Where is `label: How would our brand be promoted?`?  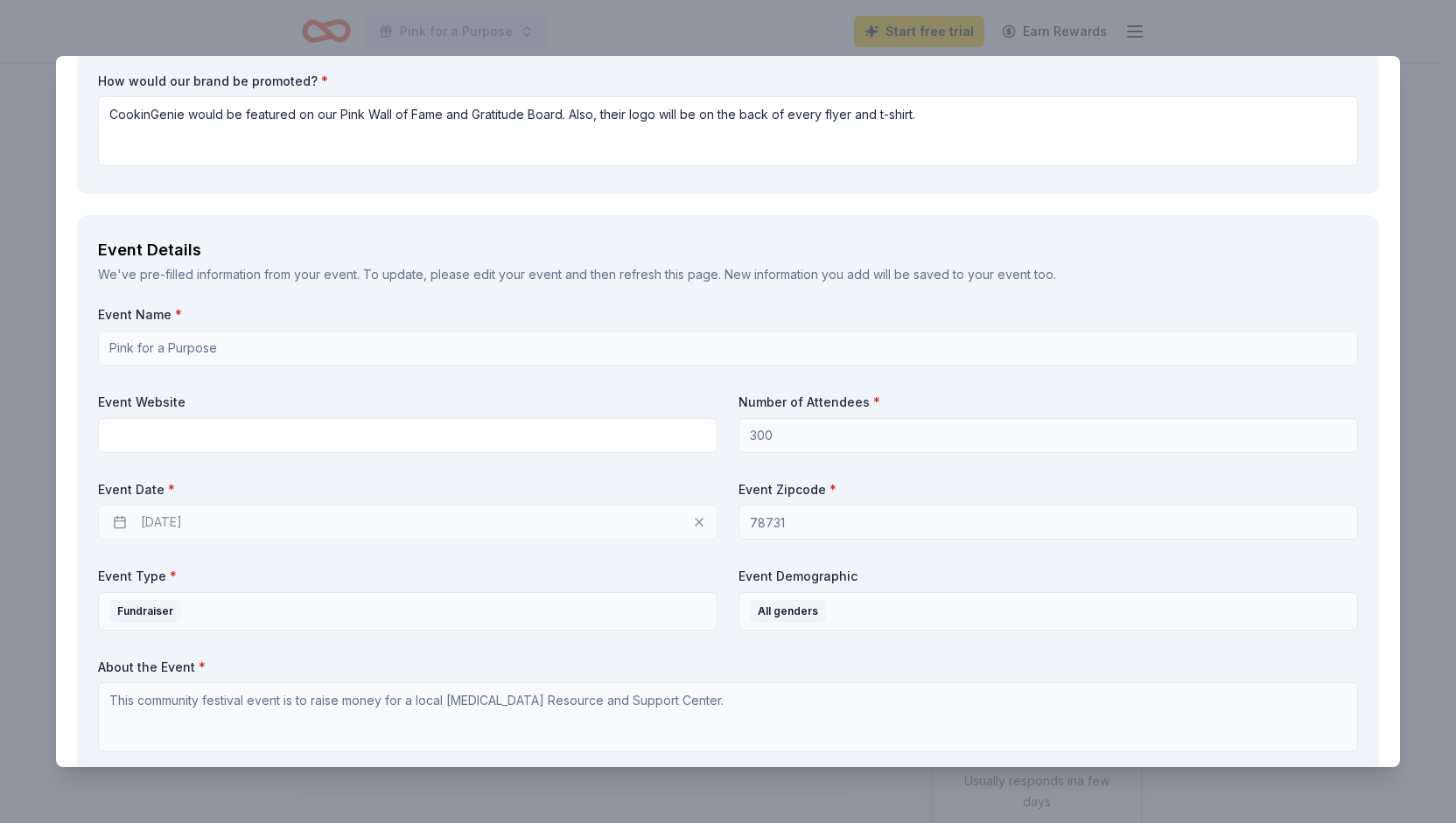 label: How would our brand be promoted? is located at coordinates (728, 82).